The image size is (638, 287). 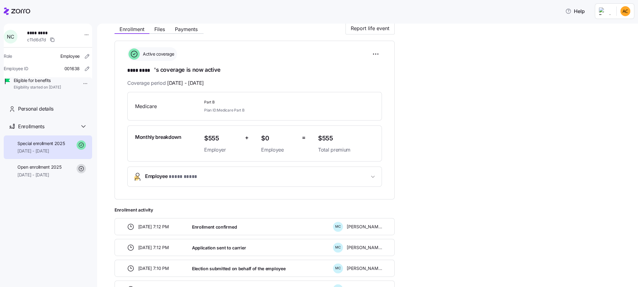 What do you see at coordinates (605, 11) in the screenshot?
I see `img: Employer logo` at bounding box center [605, 11].